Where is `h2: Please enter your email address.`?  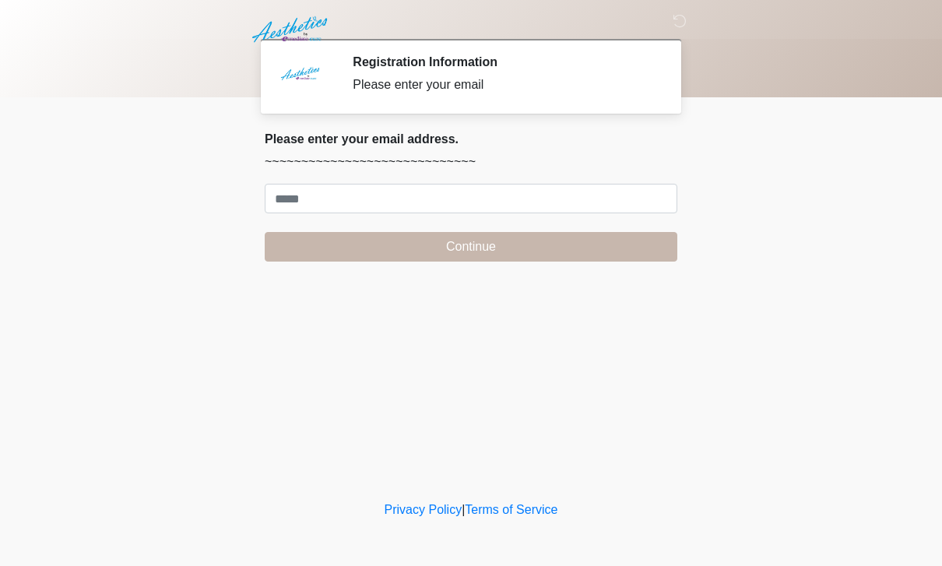
h2: Please enter your email address. is located at coordinates (471, 139).